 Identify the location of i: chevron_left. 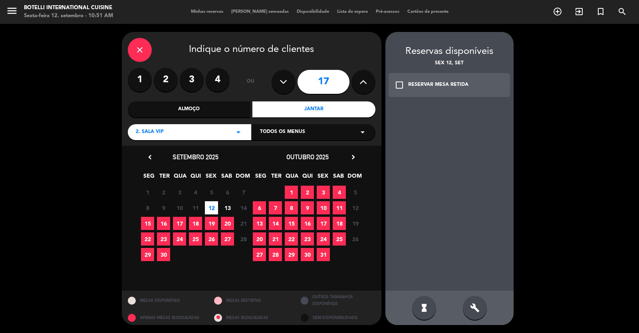
(150, 157).